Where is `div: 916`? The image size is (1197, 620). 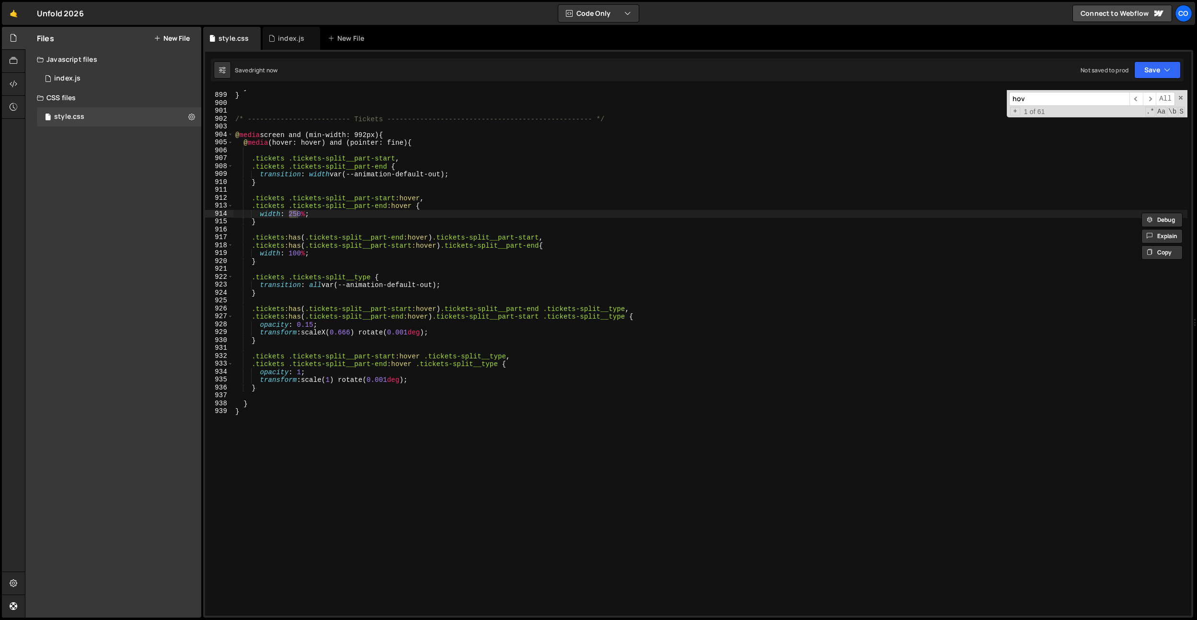
div: 916 is located at coordinates (219, 230).